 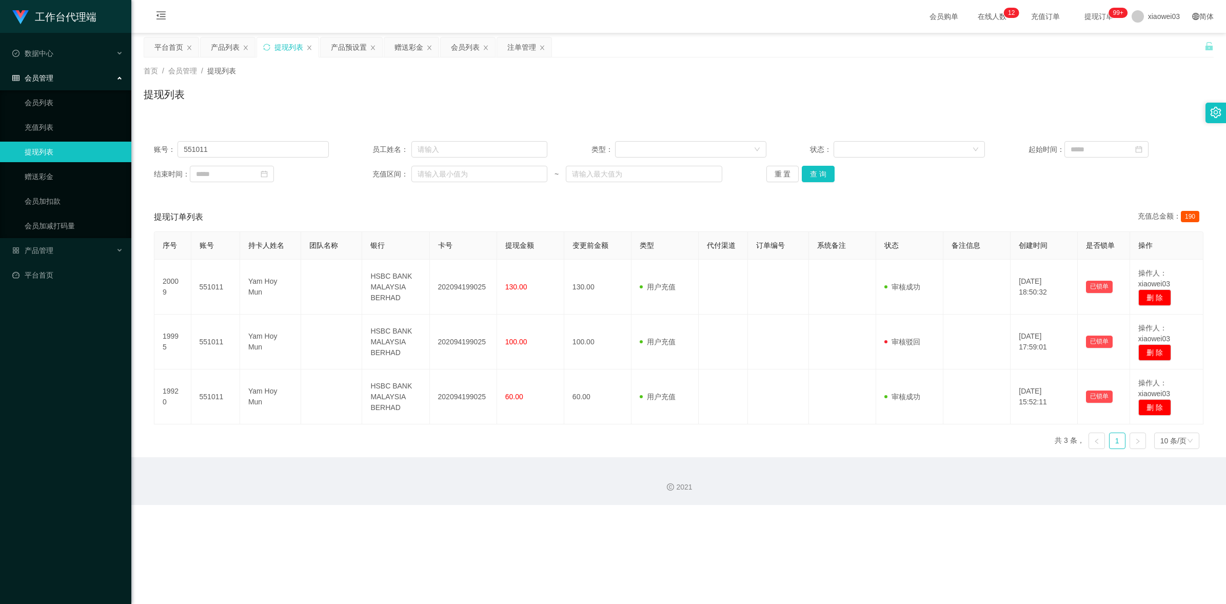 I want to click on a: 会员列表, so click(x=74, y=103).